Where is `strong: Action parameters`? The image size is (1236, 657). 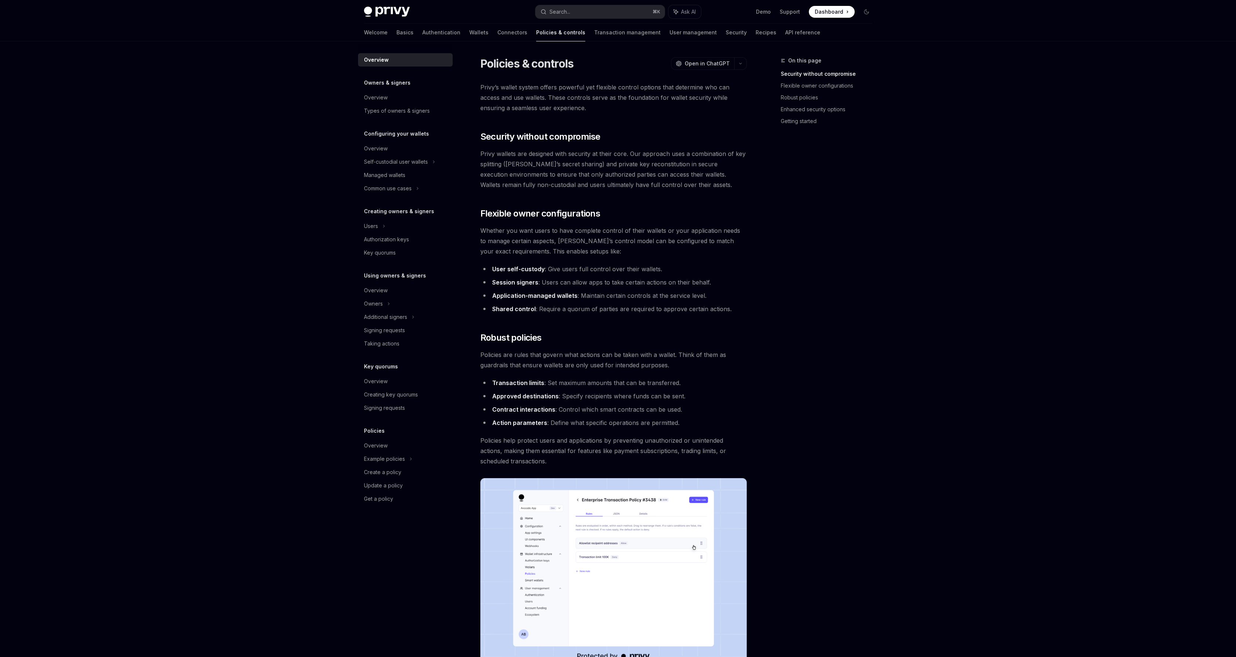 strong: Action parameters is located at coordinates (520, 423).